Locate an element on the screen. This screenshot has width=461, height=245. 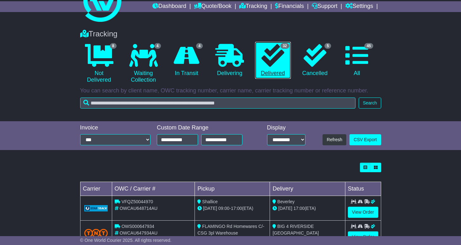
a: 32 Delivered is located at coordinates (273, 60).